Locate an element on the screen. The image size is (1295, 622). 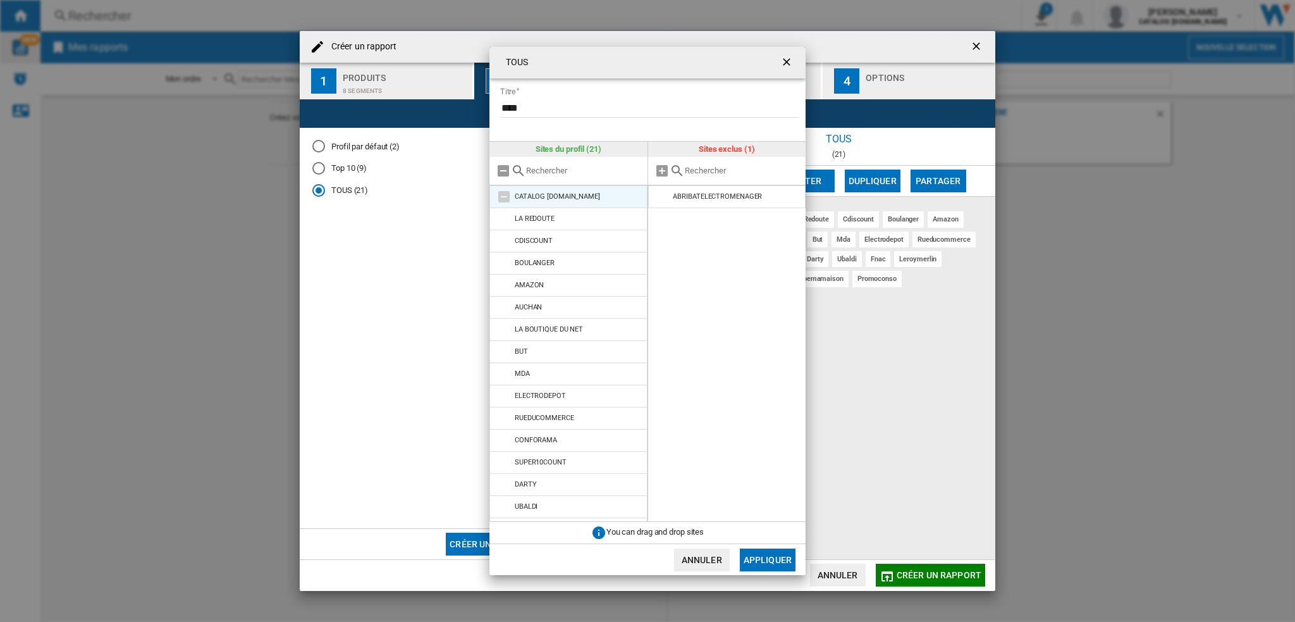
h4: TOUS is located at coordinates (513, 63).